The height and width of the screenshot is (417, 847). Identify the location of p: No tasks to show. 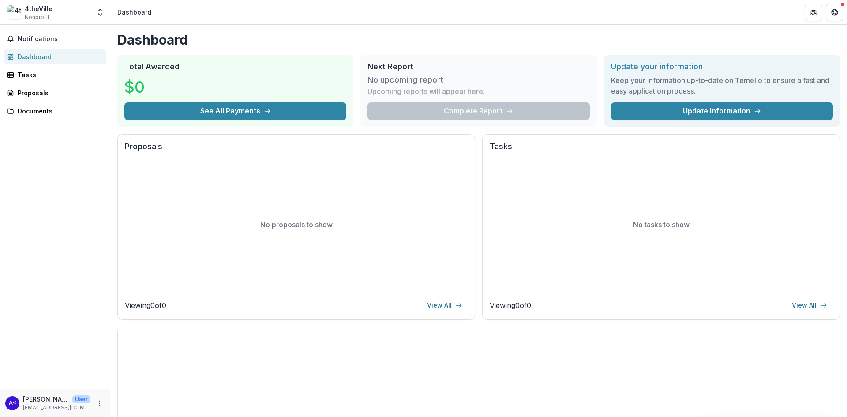
(662, 225).